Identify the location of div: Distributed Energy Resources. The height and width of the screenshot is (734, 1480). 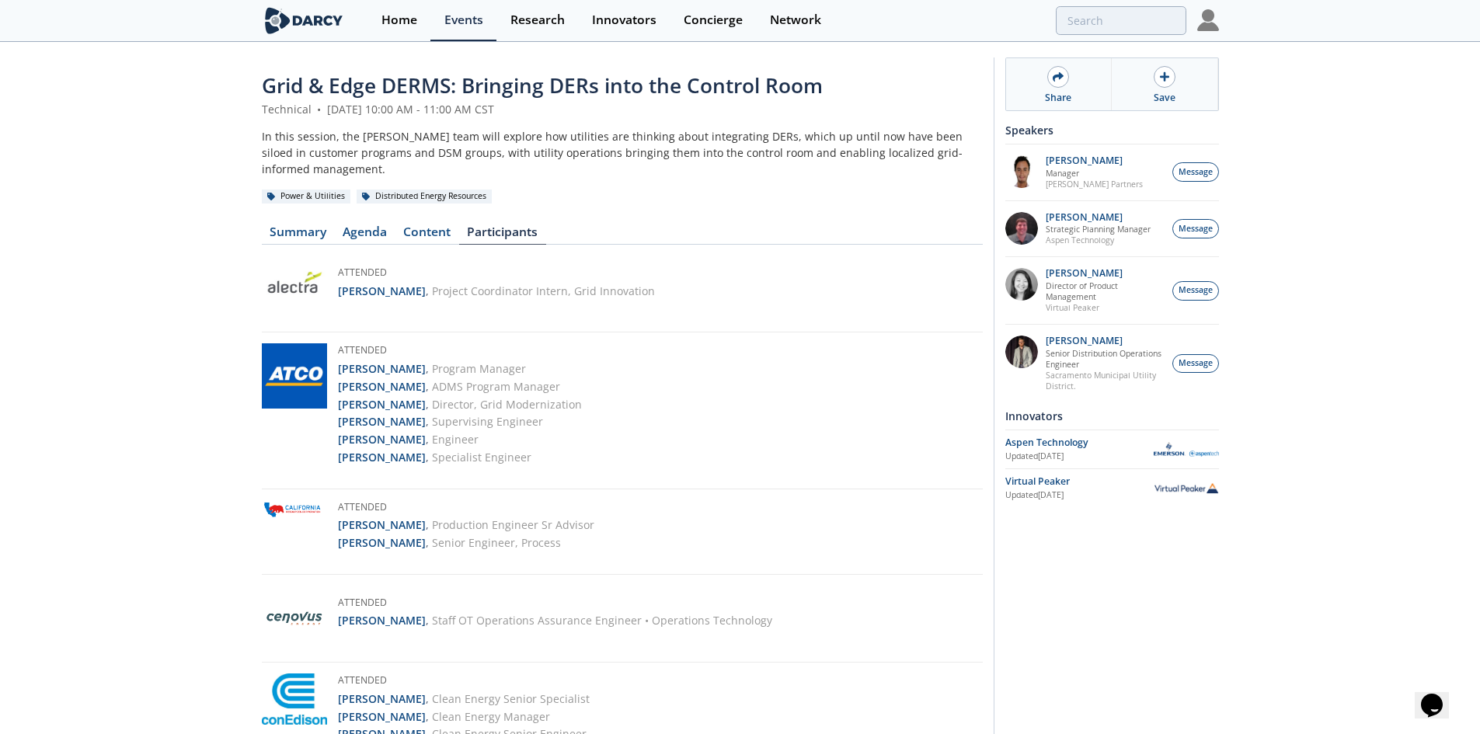
(424, 197).